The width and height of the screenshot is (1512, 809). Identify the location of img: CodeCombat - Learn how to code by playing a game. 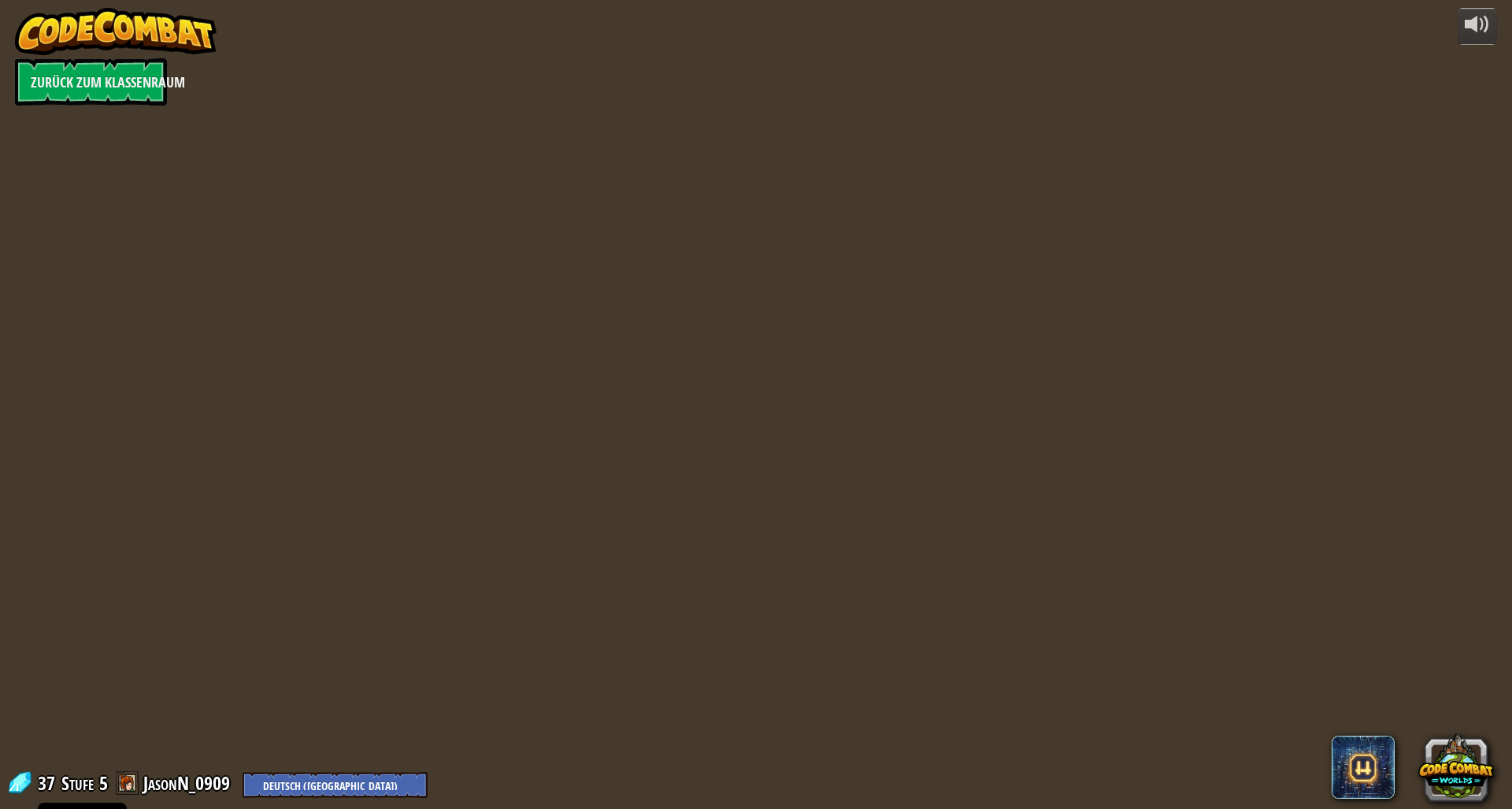
(115, 32).